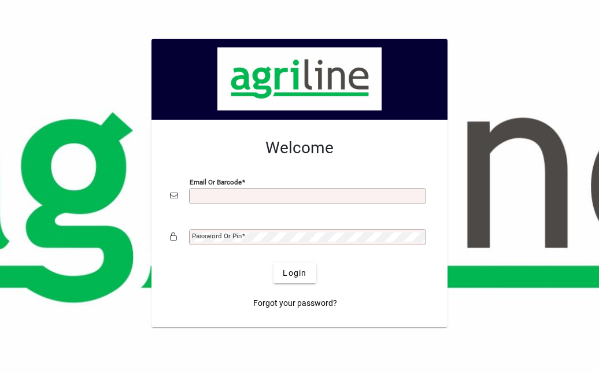 Image resolution: width=599 pixels, height=373 pixels. I want to click on mat-label: Email or Barcode, so click(215, 182).